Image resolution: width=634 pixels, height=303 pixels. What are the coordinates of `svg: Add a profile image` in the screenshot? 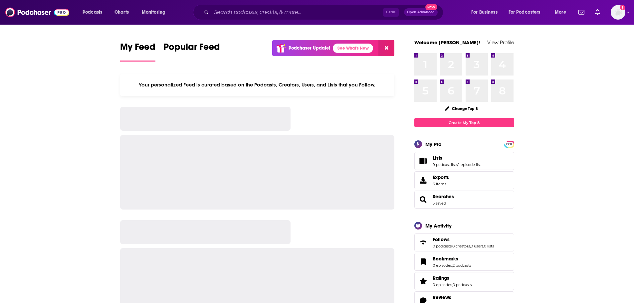 It's located at (623, 8).